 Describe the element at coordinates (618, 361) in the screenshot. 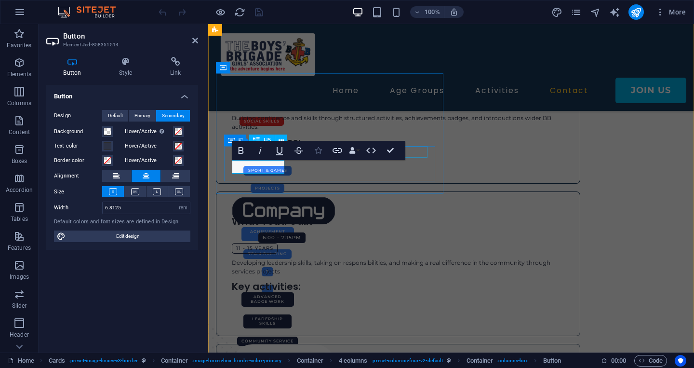

I see `span: 00 00` at that location.